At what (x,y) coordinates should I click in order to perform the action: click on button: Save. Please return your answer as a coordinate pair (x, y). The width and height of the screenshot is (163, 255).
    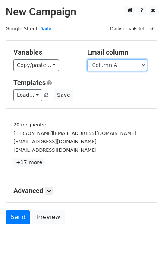
    Looking at the image, I should click on (63, 95).